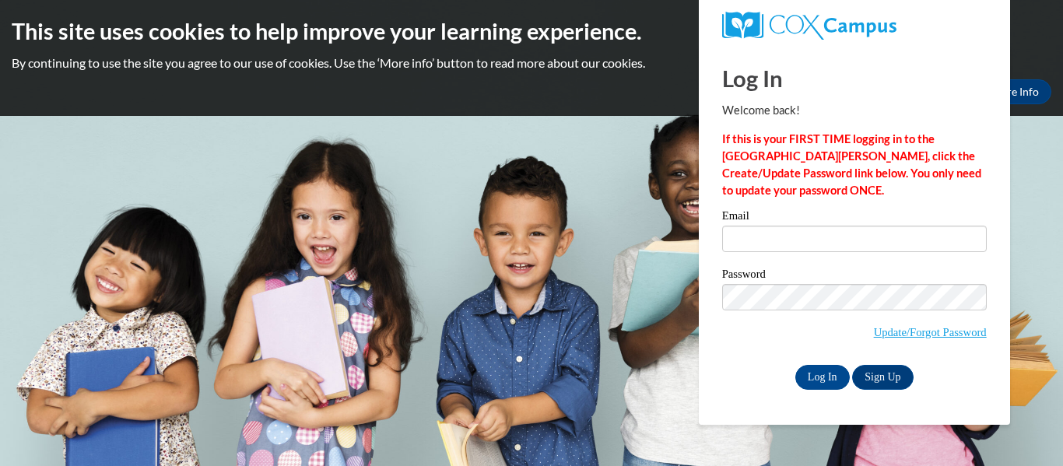 Image resolution: width=1063 pixels, height=466 pixels. What do you see at coordinates (930, 332) in the screenshot?
I see `a: Update/Forgot Password` at bounding box center [930, 332].